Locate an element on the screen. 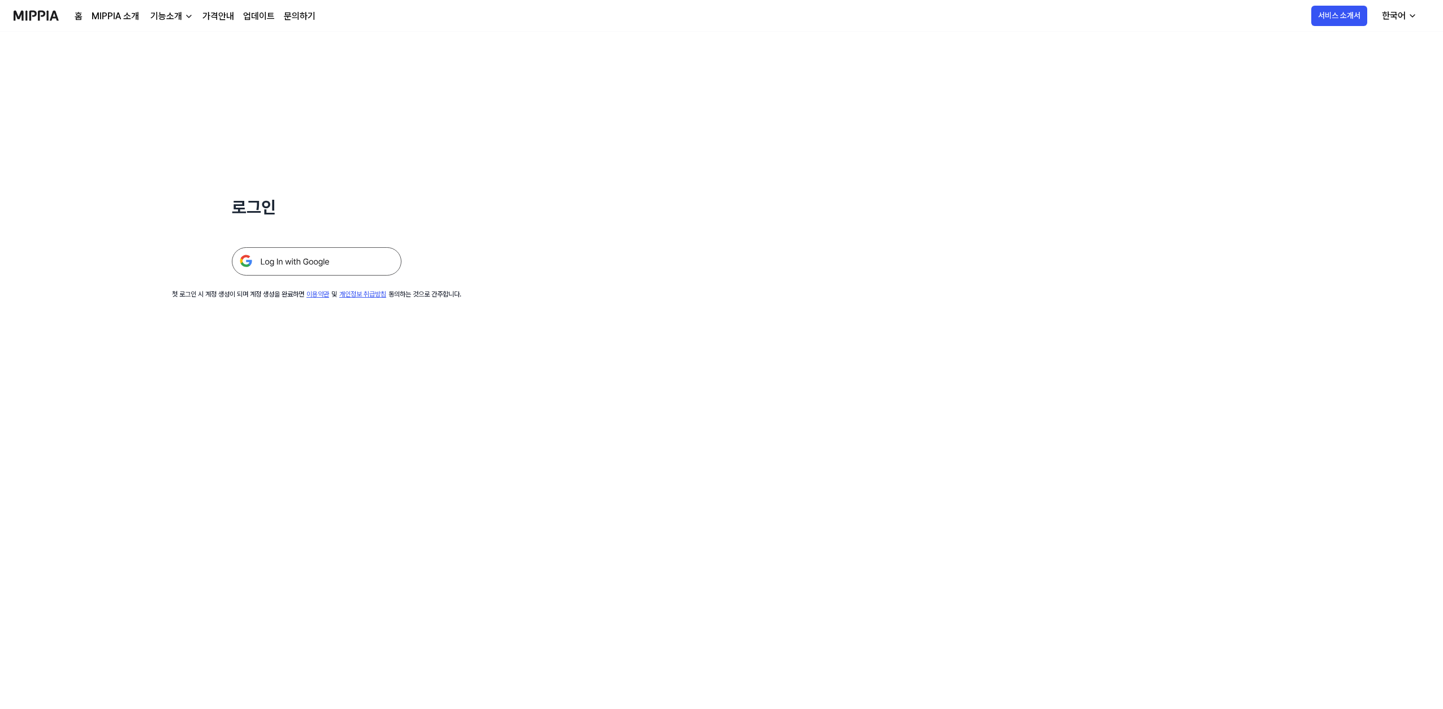  button: 서비스 소개서 is located at coordinates (1339, 16).